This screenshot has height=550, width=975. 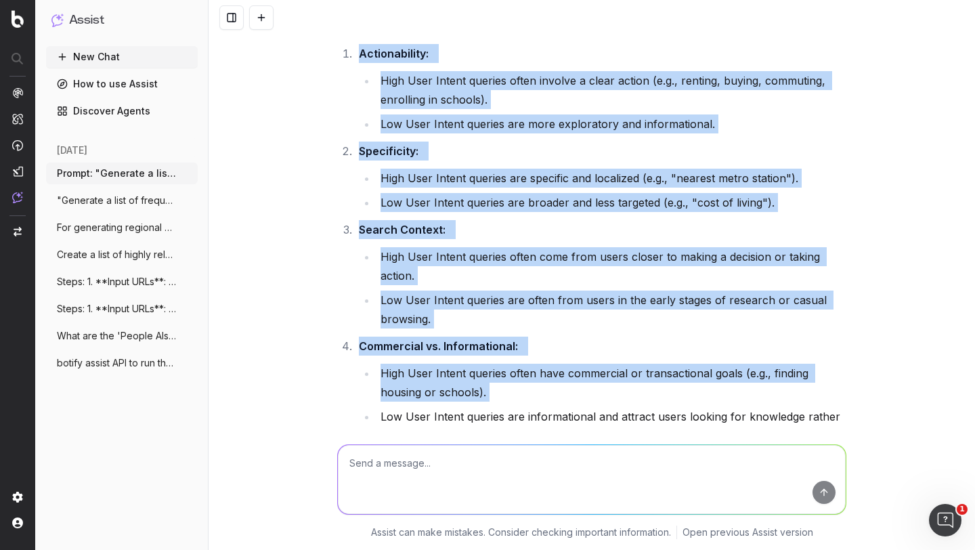 What do you see at coordinates (18, 19) in the screenshot?
I see `img: Botify logo` at bounding box center [18, 19].